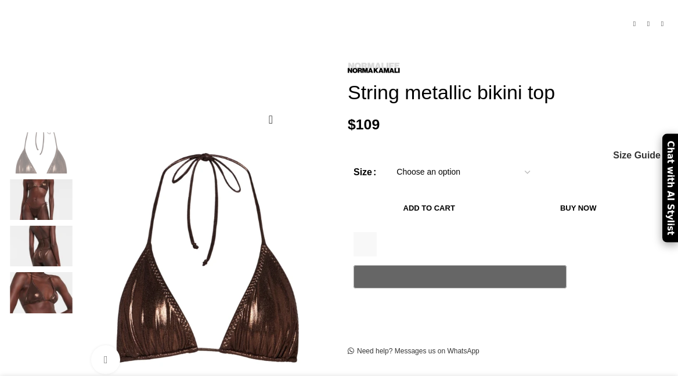 Image resolution: width=678 pixels, height=376 pixels. I want to click on button: Pay with GPay, so click(460, 277).